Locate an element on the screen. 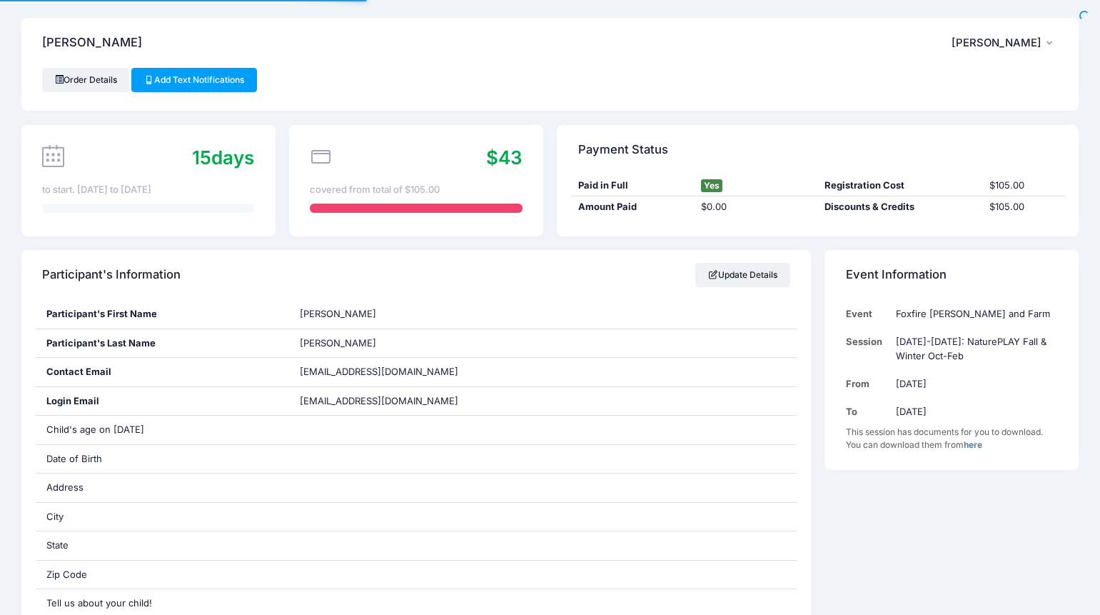 The height and width of the screenshot is (615, 1100). div: Contact Email is located at coordinates (163, 372).